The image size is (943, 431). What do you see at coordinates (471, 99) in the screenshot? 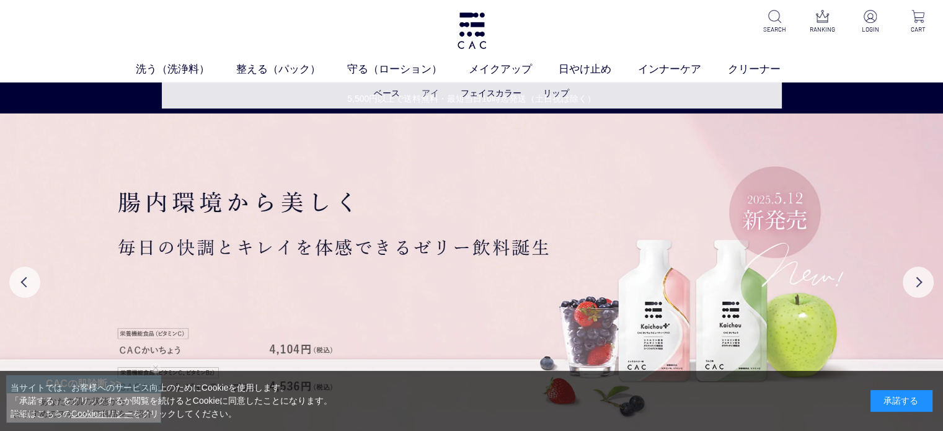
I see `a: 5,500円以上で送料無料・最短当日16時迄発送（土日祝は除く）` at bounding box center [471, 99].